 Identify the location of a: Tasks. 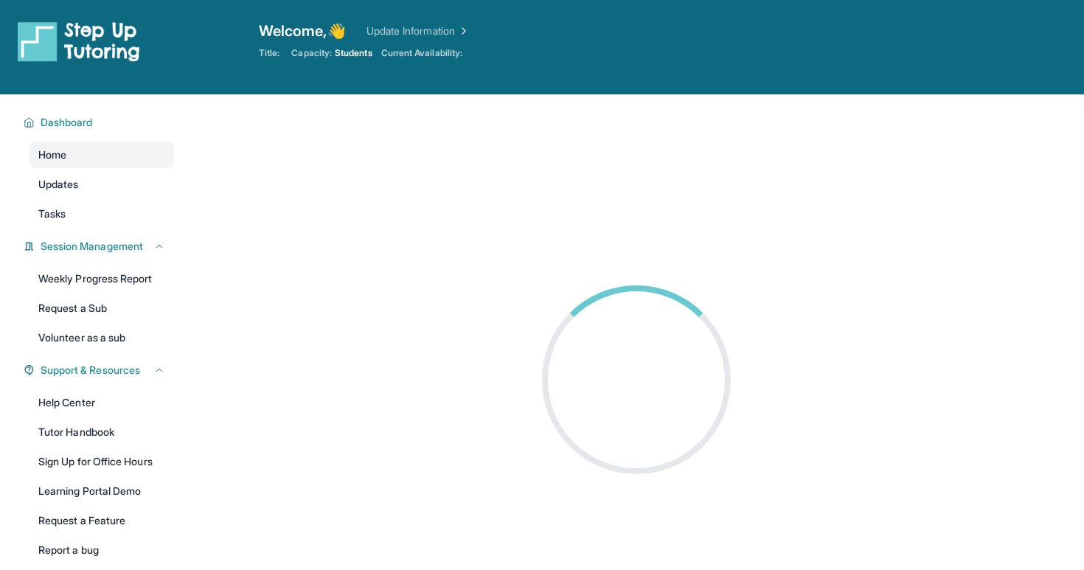
(102, 214).